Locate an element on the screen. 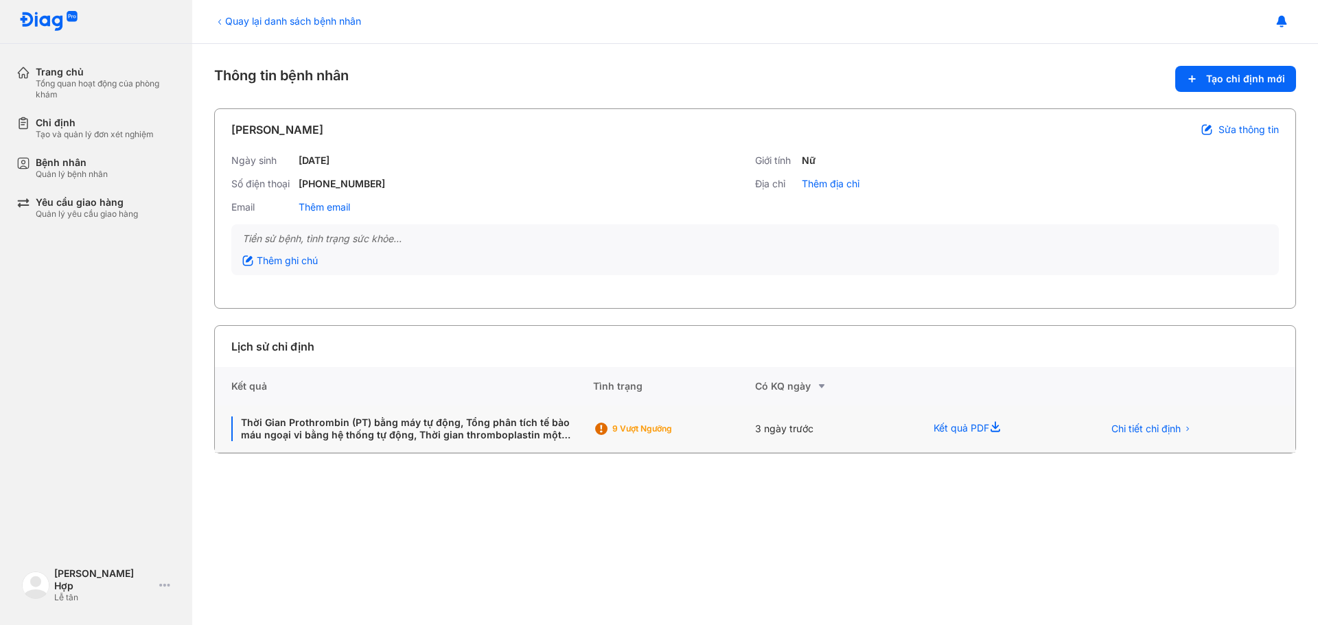 Image resolution: width=1318 pixels, height=625 pixels. span: Chi tiết chỉ định is located at coordinates (1146, 429).